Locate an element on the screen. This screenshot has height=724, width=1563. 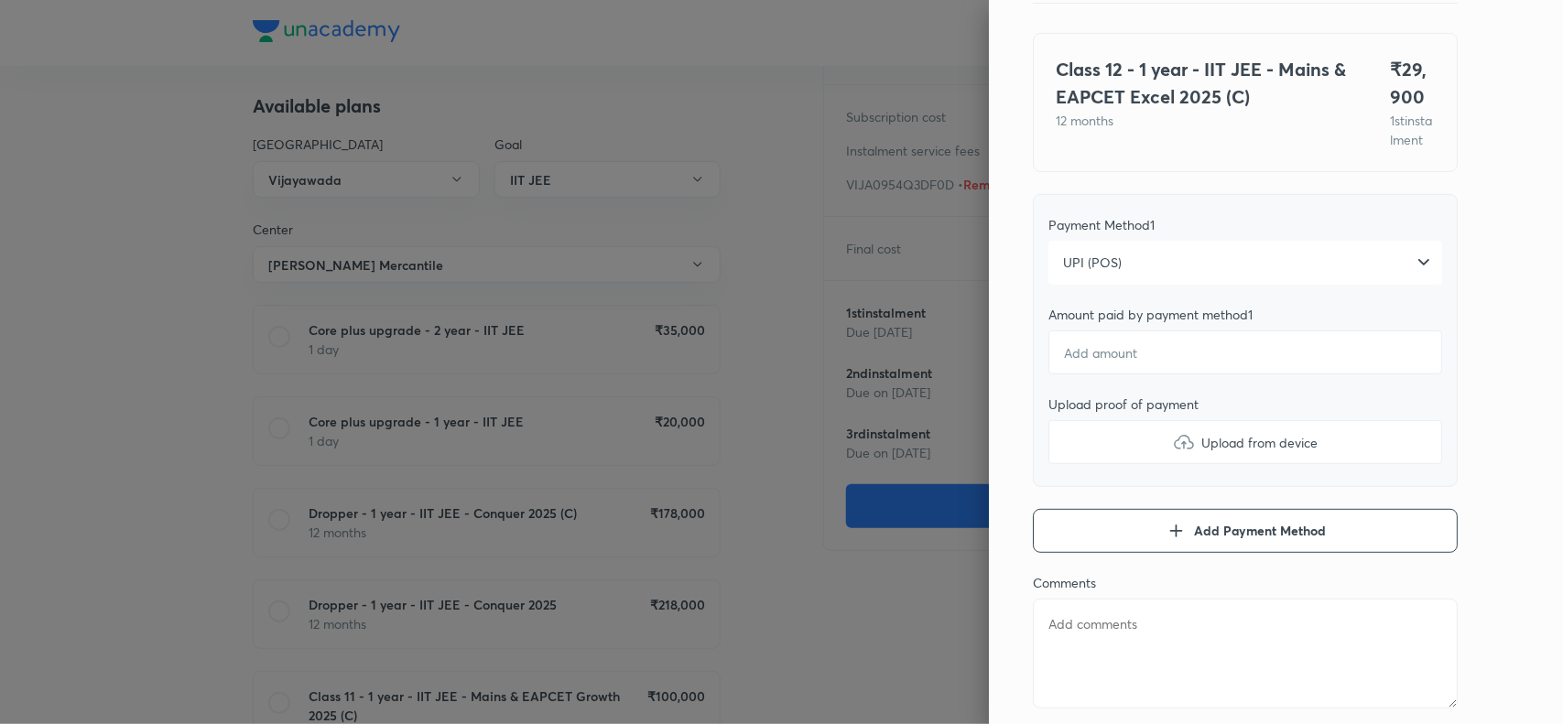
div: Payment Method 1 is located at coordinates (1246, 225).